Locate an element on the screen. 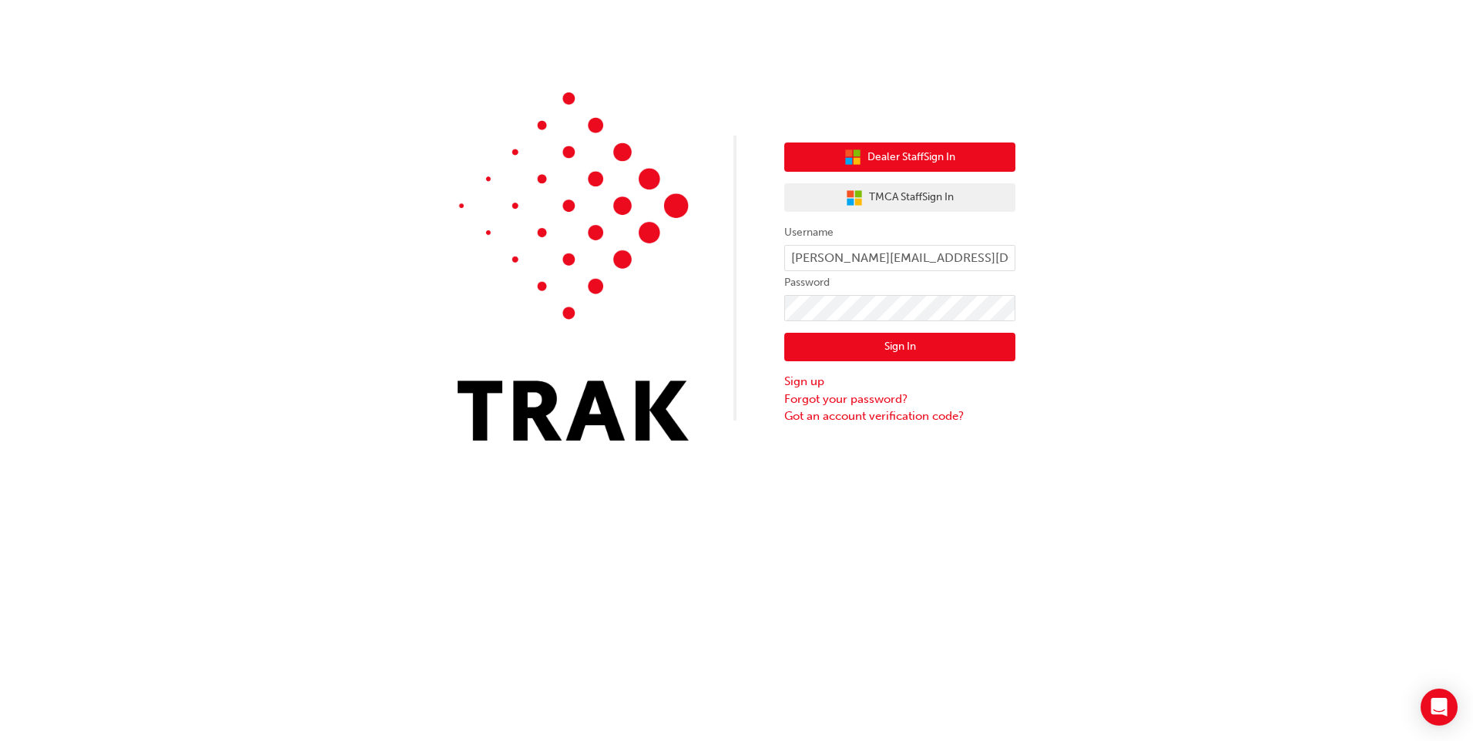 This screenshot has height=741, width=1473. button: TMCA StaffSign In is located at coordinates (900, 198).